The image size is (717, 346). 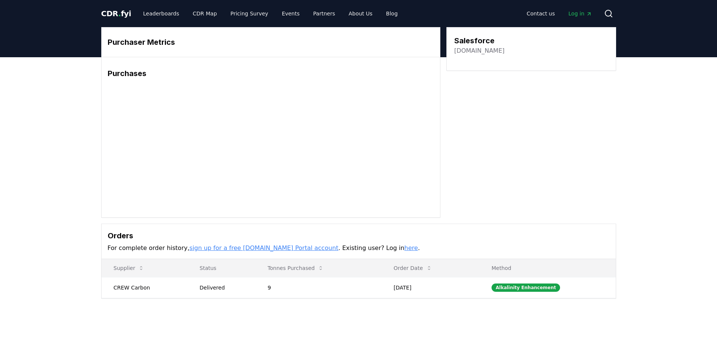 What do you see at coordinates (358, 248) in the screenshot?
I see `p: For complete order history, . Existing user? Log in .` at bounding box center [358, 248].